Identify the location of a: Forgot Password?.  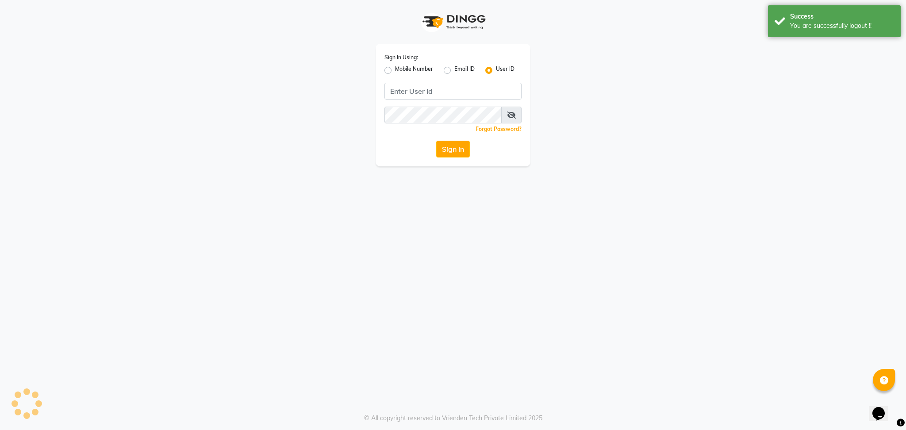
(499, 129).